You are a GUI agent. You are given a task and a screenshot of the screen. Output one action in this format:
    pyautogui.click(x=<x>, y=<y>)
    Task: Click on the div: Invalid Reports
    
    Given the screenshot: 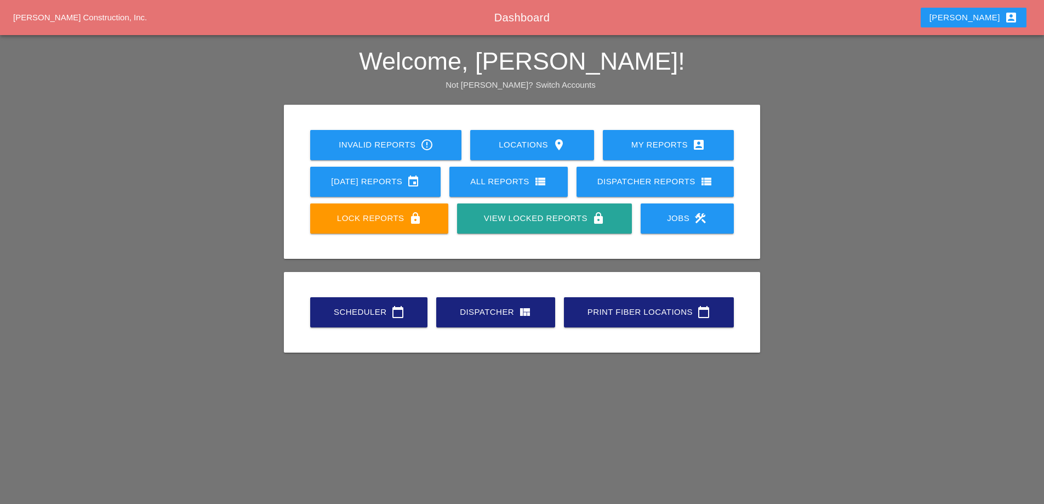 What is the action you would take?
    pyautogui.click(x=386, y=145)
    